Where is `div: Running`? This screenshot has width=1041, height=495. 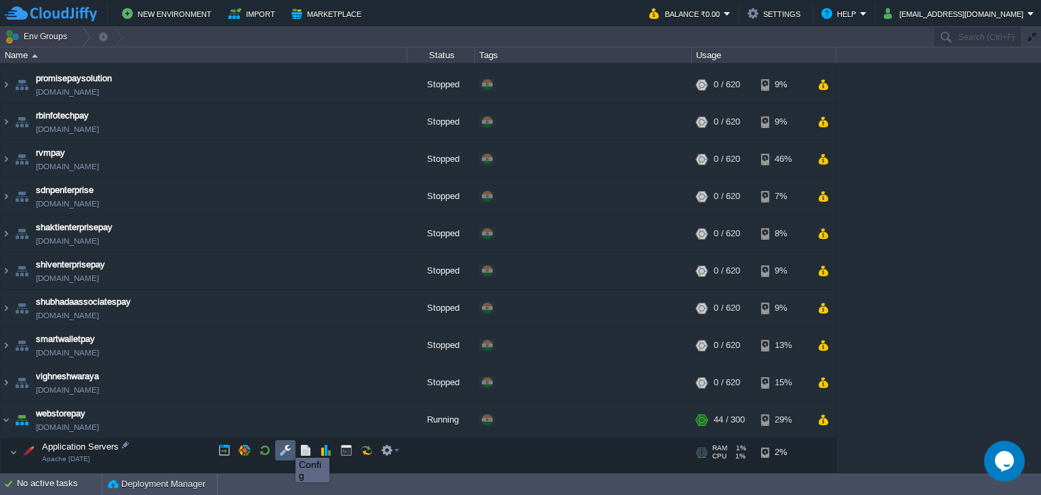
div: Running is located at coordinates (441, 420).